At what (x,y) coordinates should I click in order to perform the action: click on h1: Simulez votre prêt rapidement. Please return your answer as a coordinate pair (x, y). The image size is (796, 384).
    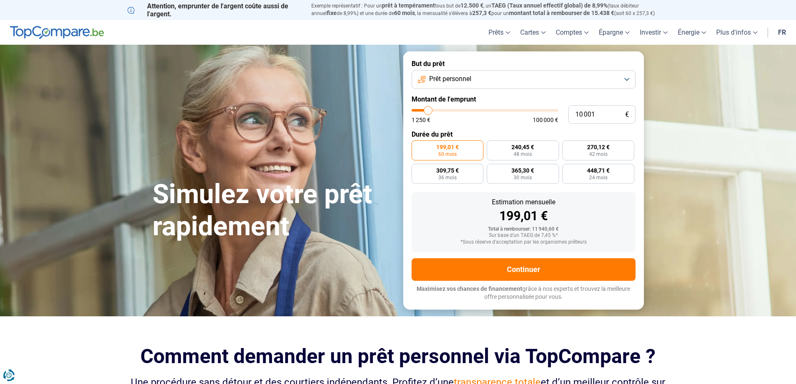
    Looking at the image, I should click on (273, 211).